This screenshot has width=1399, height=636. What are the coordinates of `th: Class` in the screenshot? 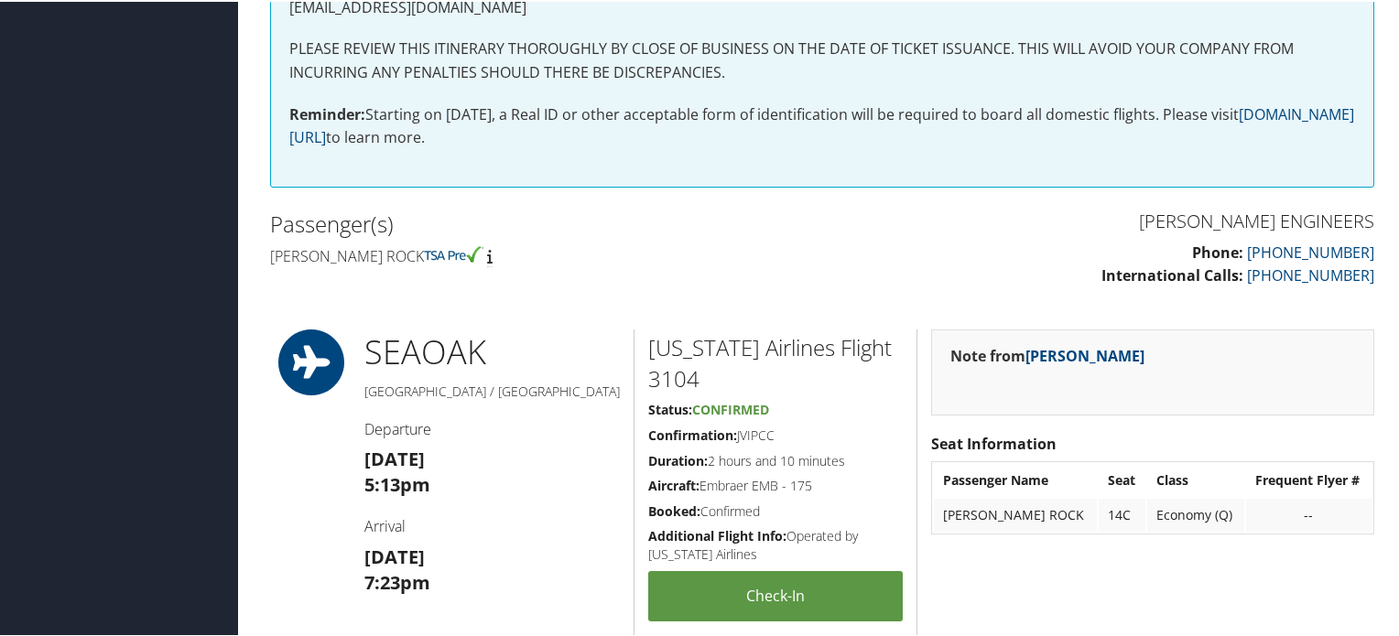 It's located at (1195, 479).